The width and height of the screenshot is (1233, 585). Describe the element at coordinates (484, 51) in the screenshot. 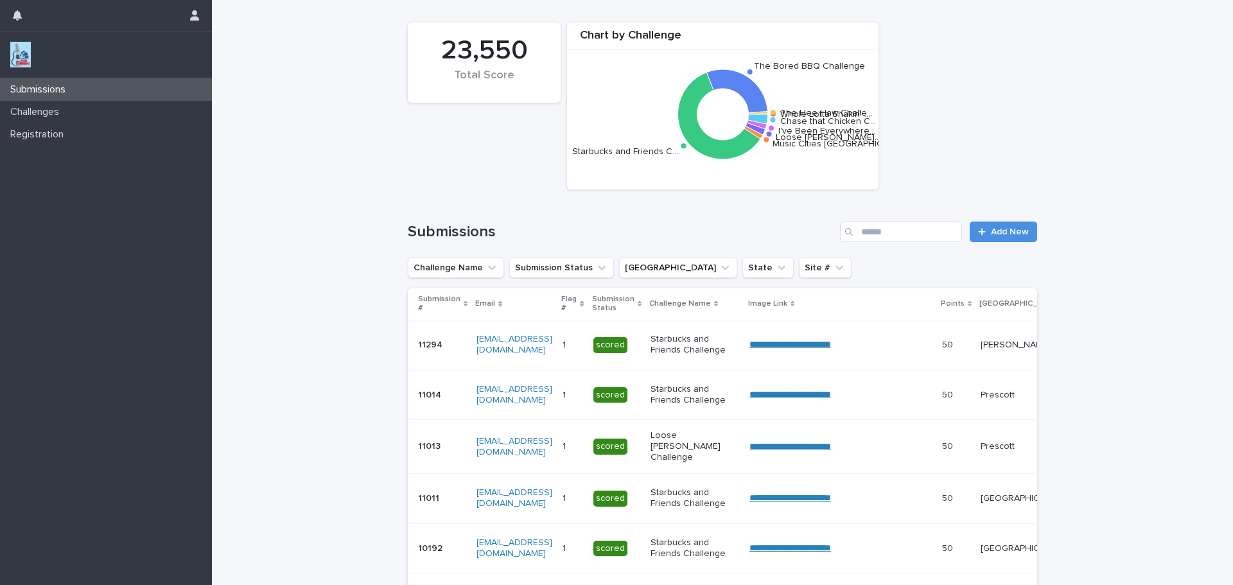

I see `div: 23,550` at that location.